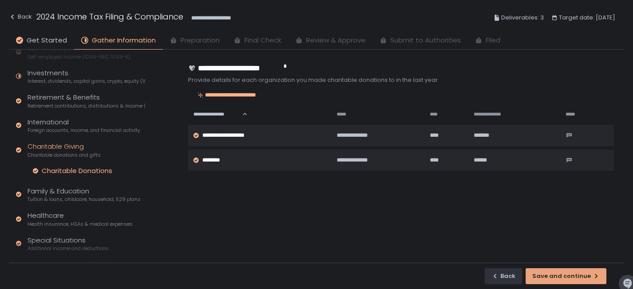  What do you see at coordinates (262, 40) in the screenshot?
I see `span: Final Check` at bounding box center [262, 40].